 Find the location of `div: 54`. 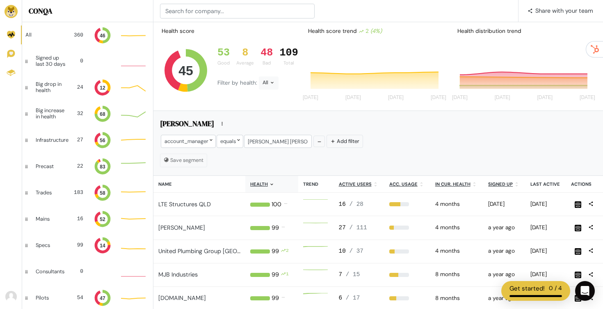

div: 54 is located at coordinates (77, 297).